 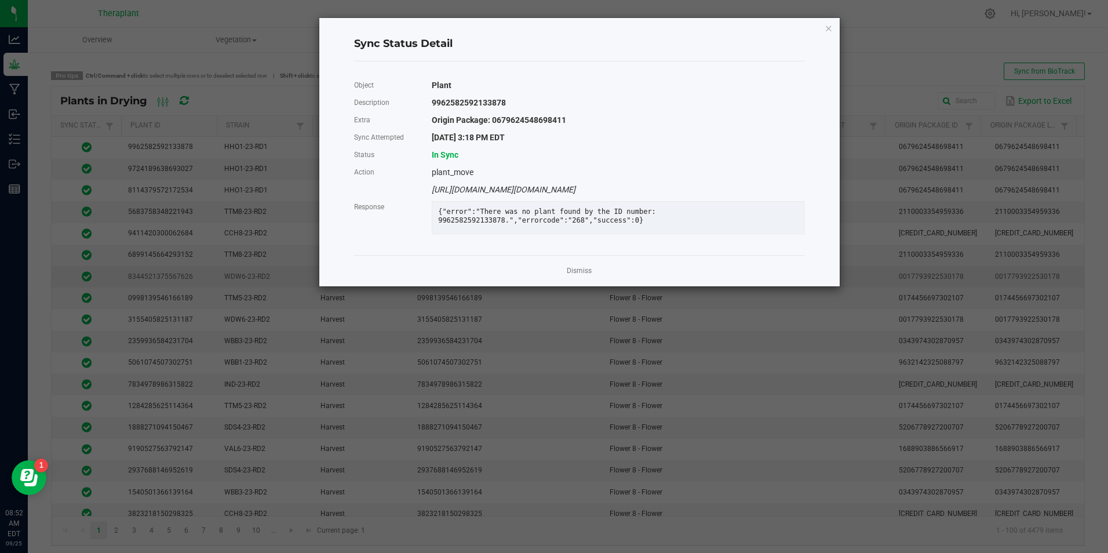 What do you see at coordinates (618, 120) in the screenshot?
I see `div: Origin Package: 0679624548698411` at bounding box center [618, 120].